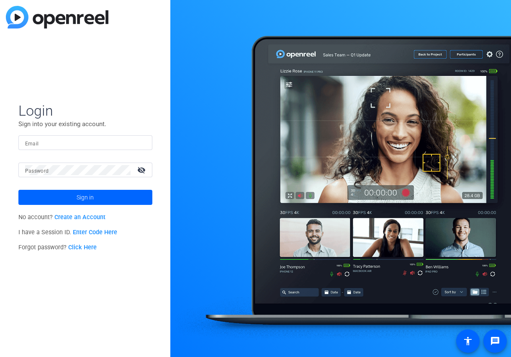 This screenshot has height=357, width=511. I want to click on button: Sign in, so click(85, 197).